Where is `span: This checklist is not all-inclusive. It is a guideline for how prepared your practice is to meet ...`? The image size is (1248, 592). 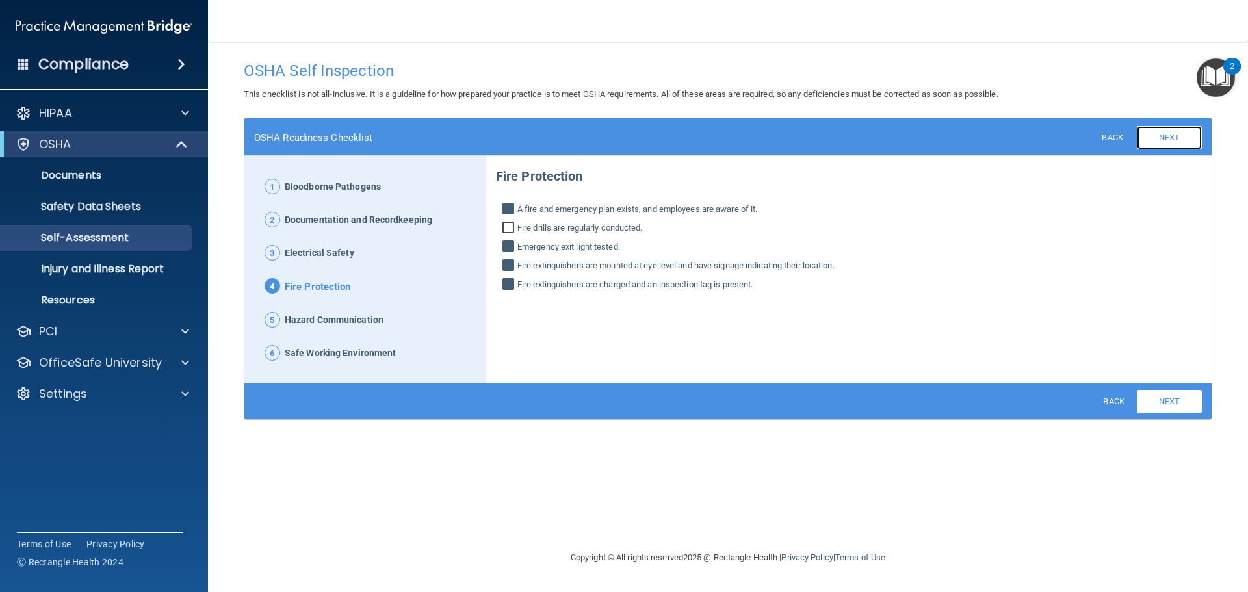
span: This checklist is not all-inclusive. It is a guideline for how prepared your practice is to meet ... is located at coordinates (621, 94).